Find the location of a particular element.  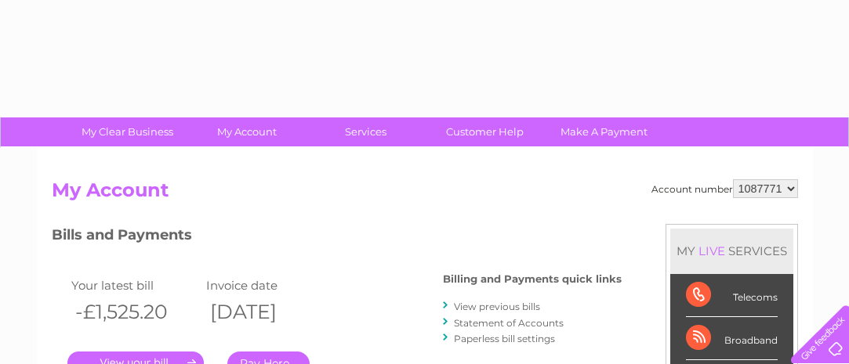

a: My Account is located at coordinates (246, 132).